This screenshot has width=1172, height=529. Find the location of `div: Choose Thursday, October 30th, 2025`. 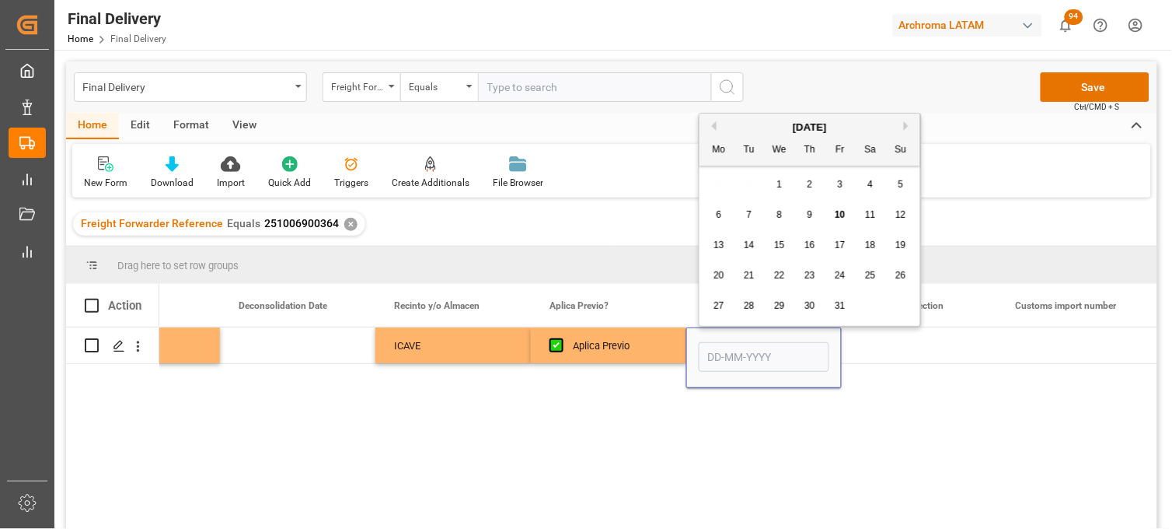

div: Choose Thursday, October 30th, 2025 is located at coordinates (810, 306).